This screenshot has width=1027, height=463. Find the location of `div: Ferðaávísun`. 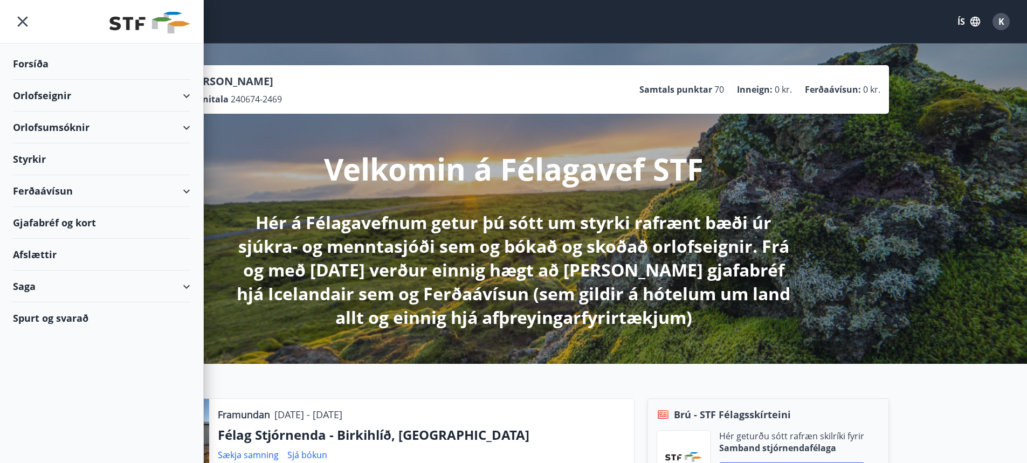

div: Ferðaávísun is located at coordinates (101, 191).